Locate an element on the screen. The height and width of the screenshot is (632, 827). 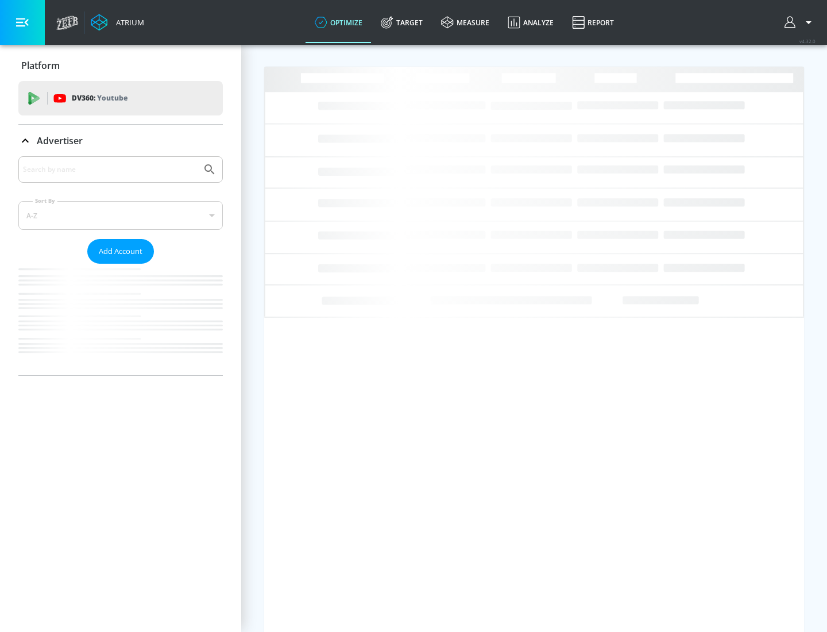
p: Platform is located at coordinates (40, 65).